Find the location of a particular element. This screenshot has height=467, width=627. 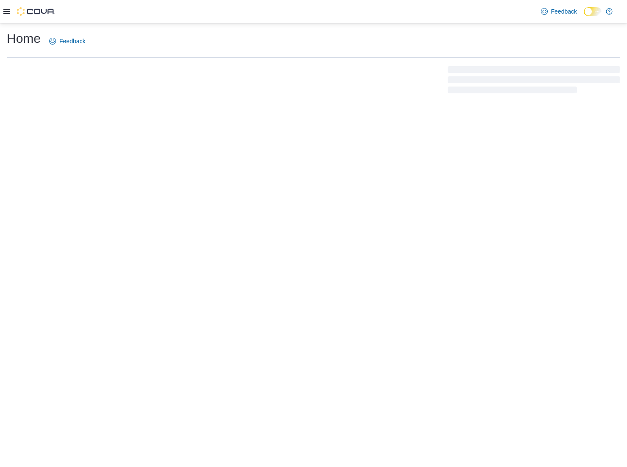

h1: Home is located at coordinates (24, 39).